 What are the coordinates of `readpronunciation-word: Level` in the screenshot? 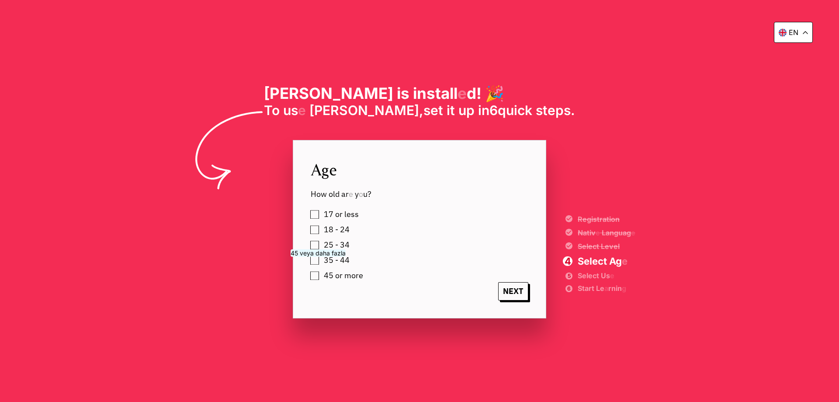 It's located at (610, 246).